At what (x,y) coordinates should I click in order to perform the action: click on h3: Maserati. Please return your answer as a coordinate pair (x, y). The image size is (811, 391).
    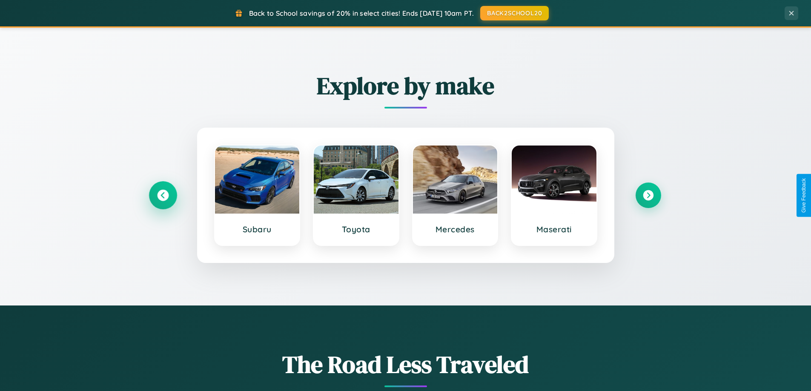
    Looking at the image, I should click on (554, 230).